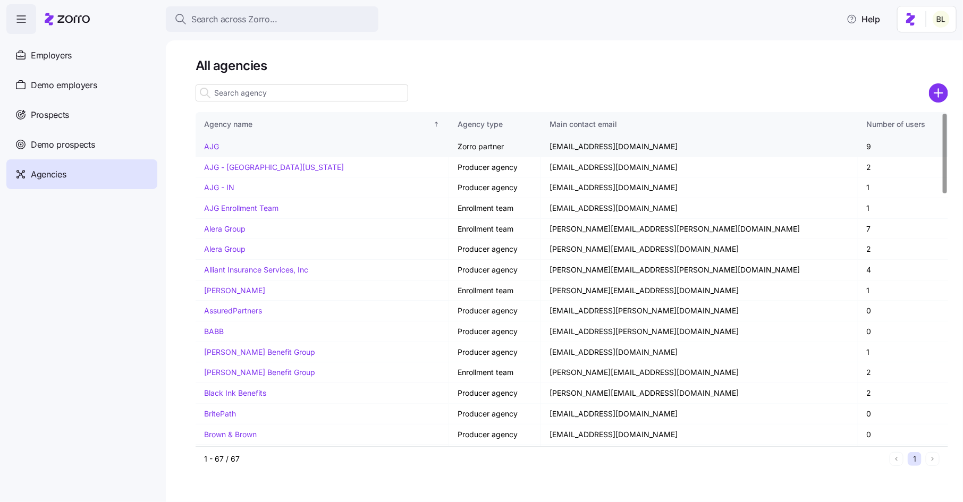 This screenshot has height=502, width=963. What do you see at coordinates (897, 459) in the screenshot?
I see `button: Previous page` at bounding box center [897, 459].